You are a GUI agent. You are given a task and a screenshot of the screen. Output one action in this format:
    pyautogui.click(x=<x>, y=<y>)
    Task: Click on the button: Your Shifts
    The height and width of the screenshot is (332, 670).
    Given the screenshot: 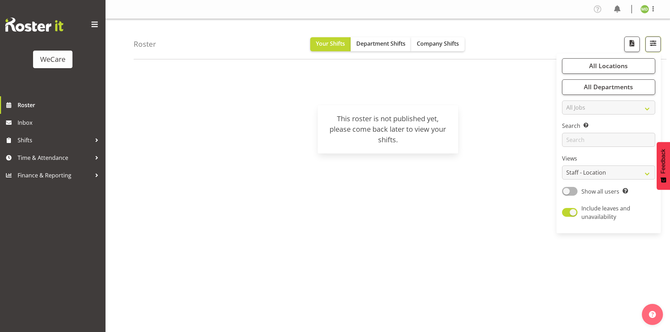 What is the action you would take?
    pyautogui.click(x=330, y=44)
    